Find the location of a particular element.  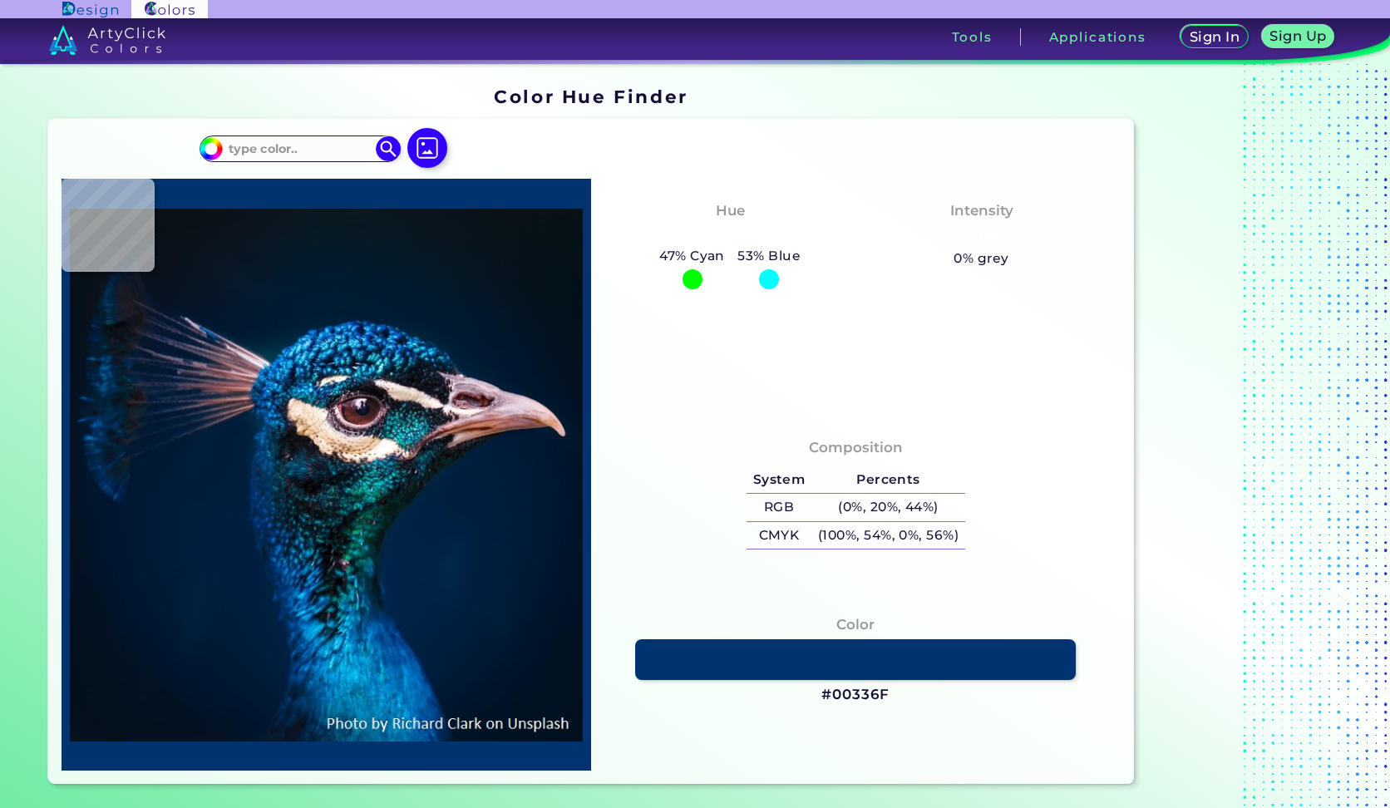

h4: Intensity is located at coordinates (982, 210).